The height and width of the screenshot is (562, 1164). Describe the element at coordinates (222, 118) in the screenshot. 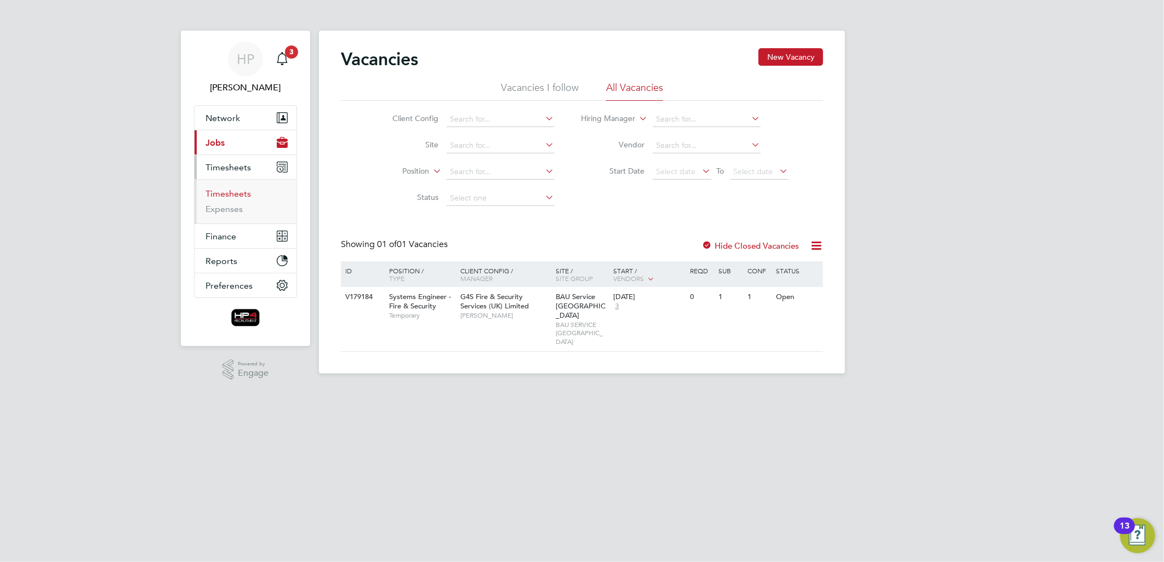

I see `span: Network` at that location.